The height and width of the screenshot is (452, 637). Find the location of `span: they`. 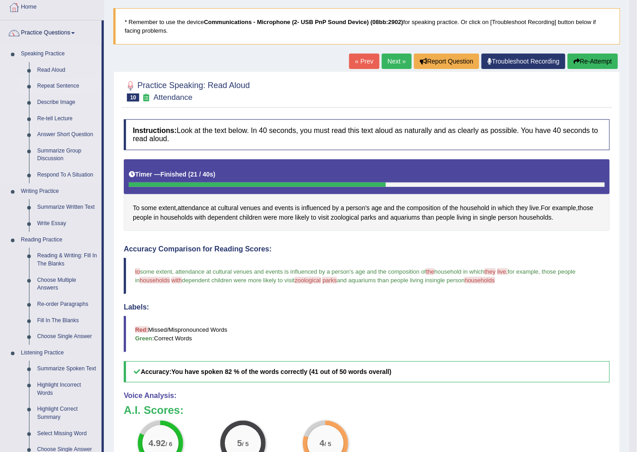

span: they is located at coordinates (490, 271).